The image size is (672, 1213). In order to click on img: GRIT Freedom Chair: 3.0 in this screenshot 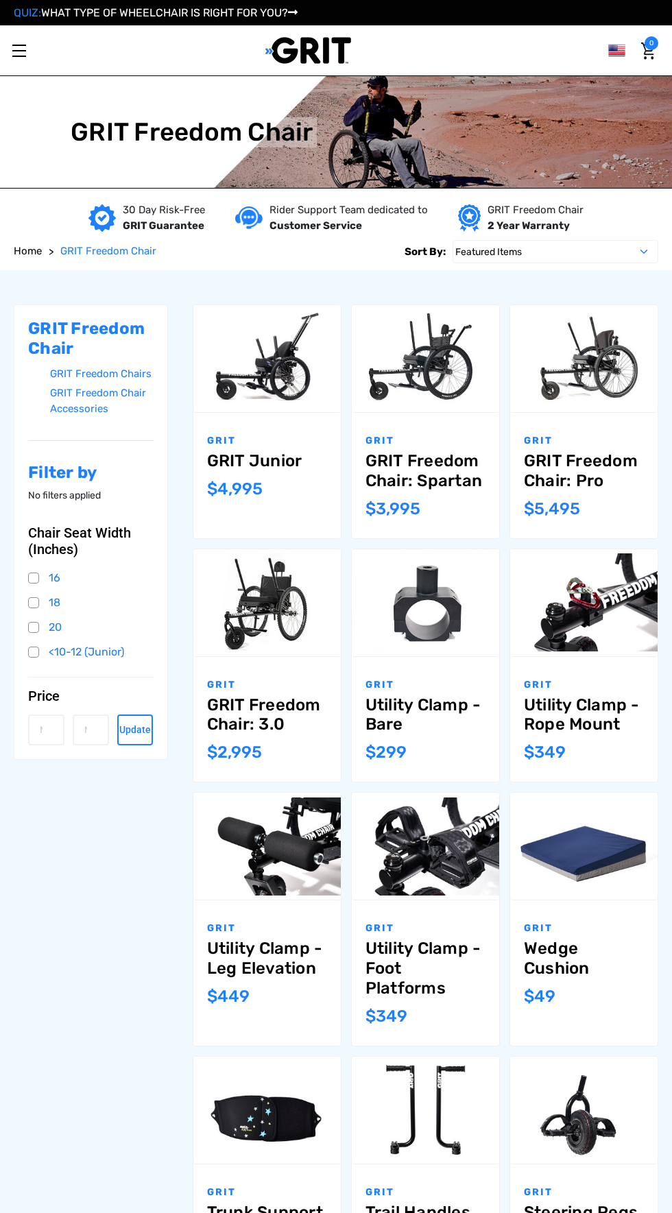, I will do `click(267, 602)`.